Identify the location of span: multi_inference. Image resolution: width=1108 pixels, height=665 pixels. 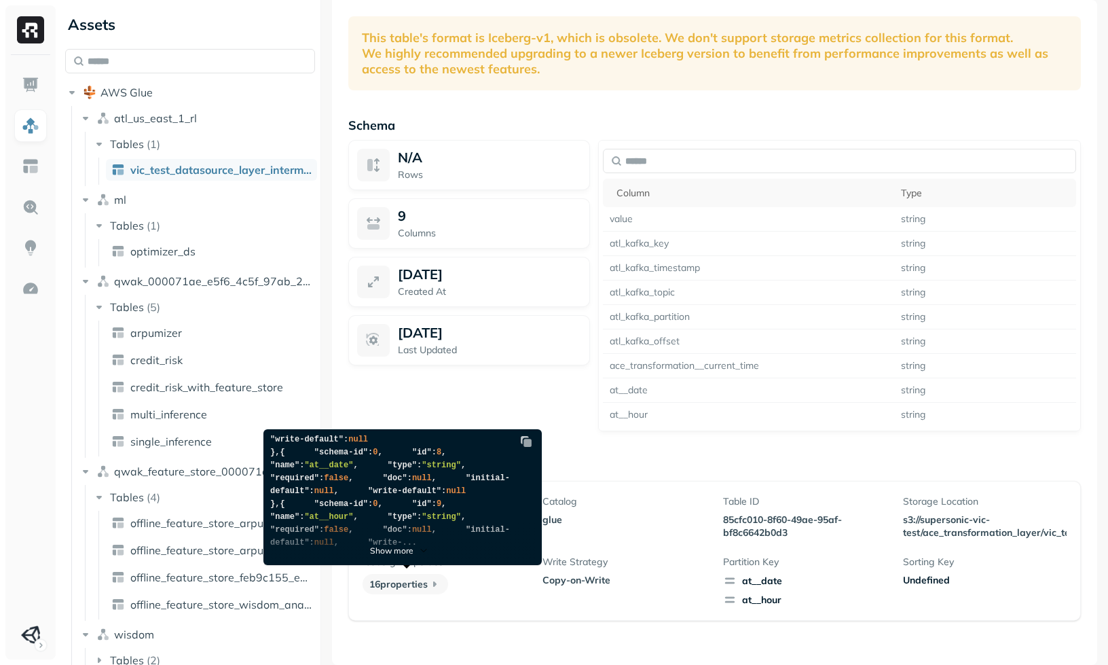
(168, 414).